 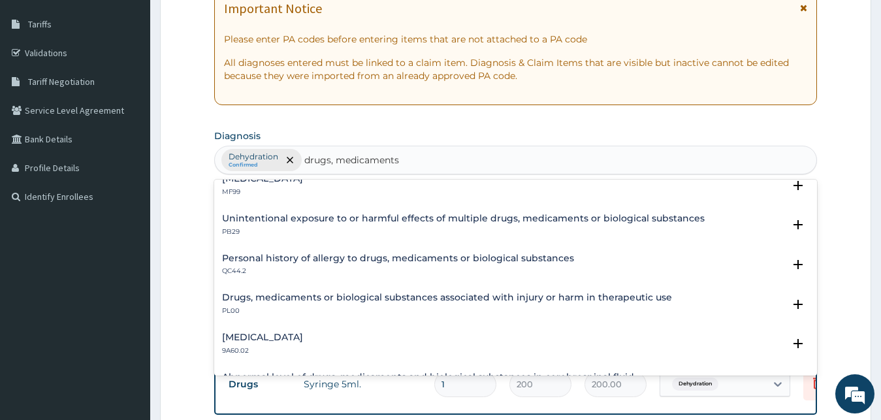 What do you see at coordinates (362, 384) in the screenshot?
I see `td: Syringe 5ml.` at bounding box center [362, 384].